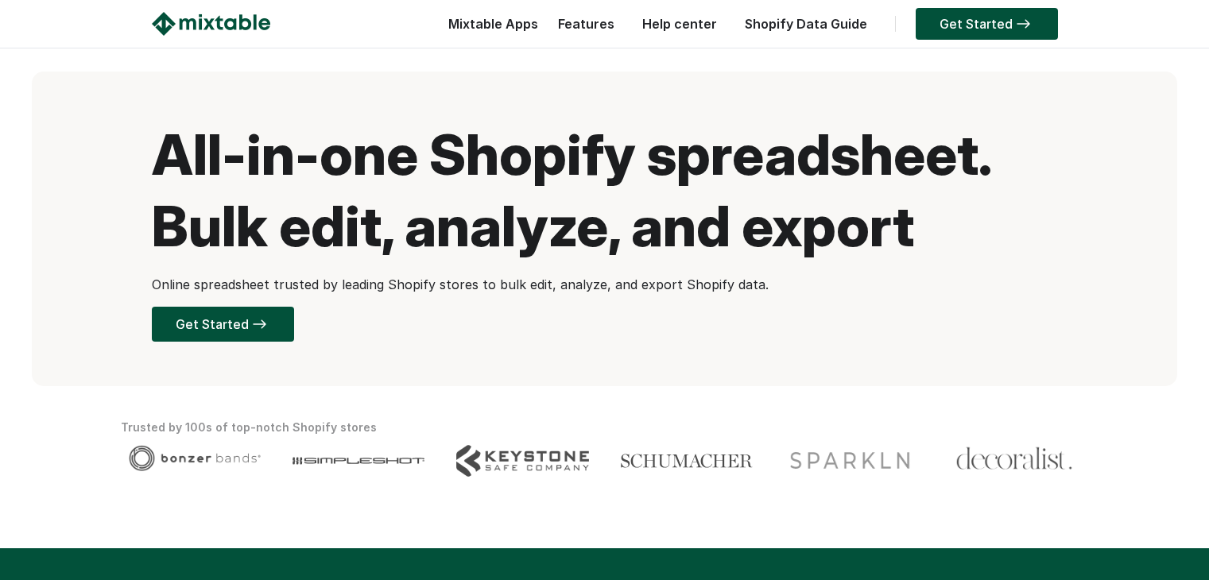 Image resolution: width=1209 pixels, height=580 pixels. I want to click on img: Mixtable logo, so click(211, 24).